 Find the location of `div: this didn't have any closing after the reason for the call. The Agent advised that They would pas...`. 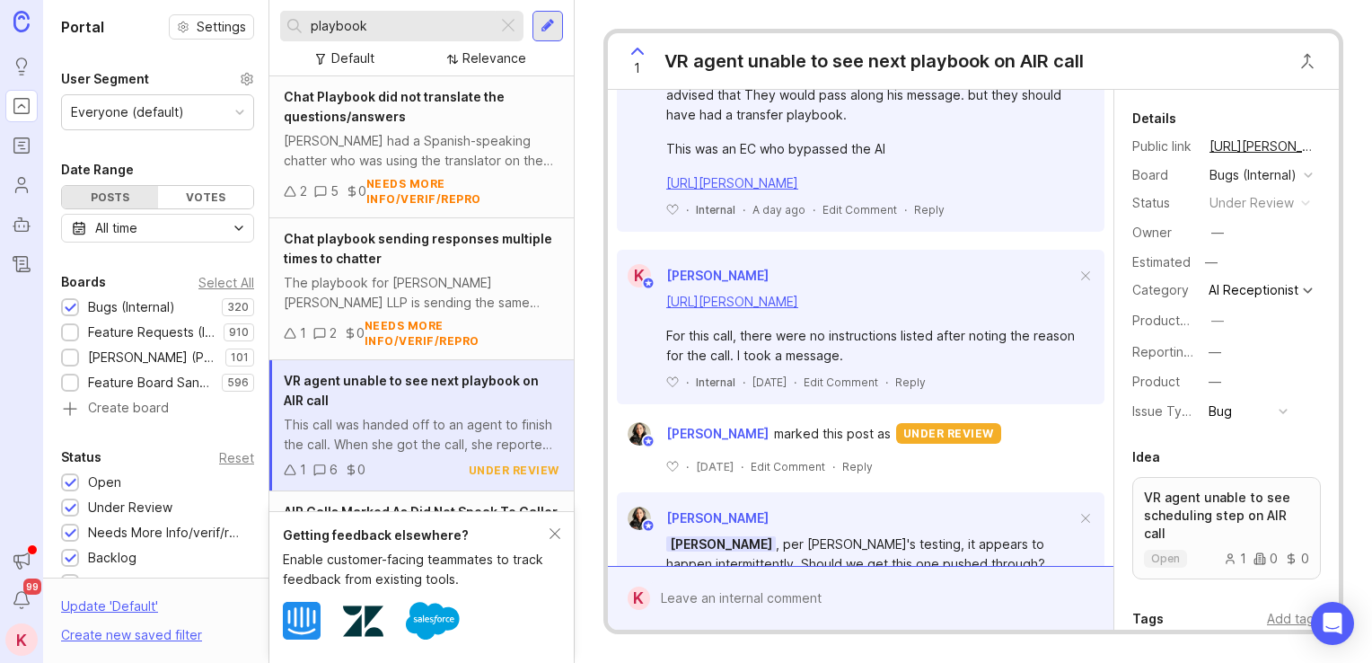

div: this didn't have any closing after the reason for the call. The Agent advised that They would pas... is located at coordinates (871, 95).